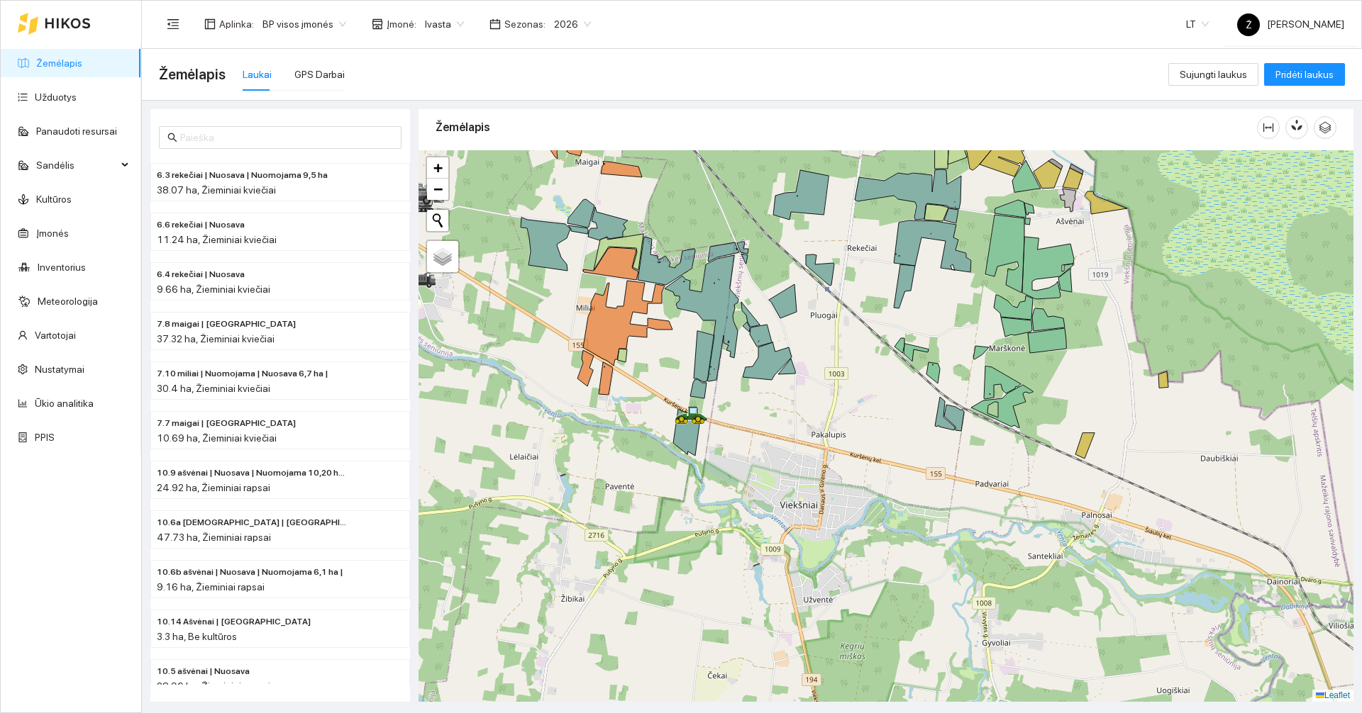  Describe the element at coordinates (201, 274) in the screenshot. I see `span: 6.4 rekečiai | Nuosava` at that location.